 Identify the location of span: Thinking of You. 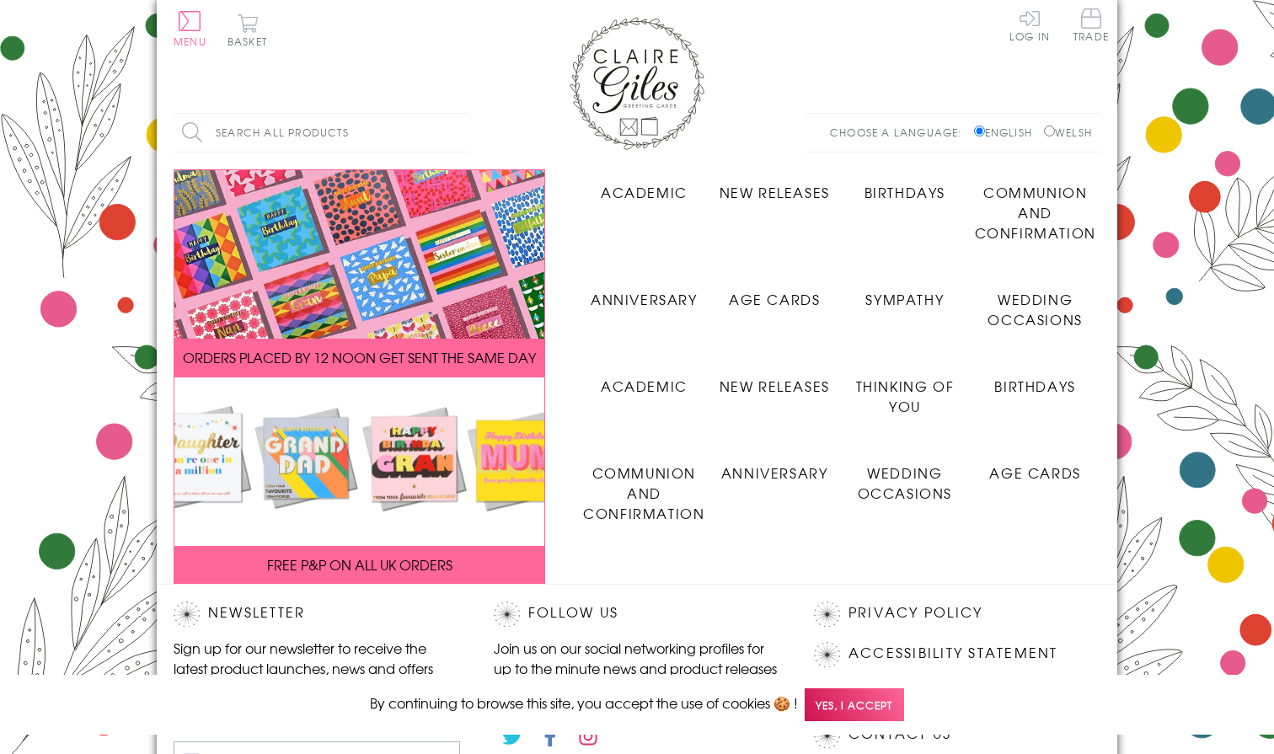
(905, 396).